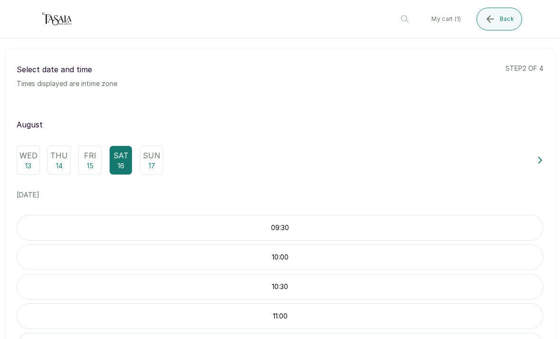 This screenshot has width=560, height=339. I want to click on p: 17, so click(152, 166).